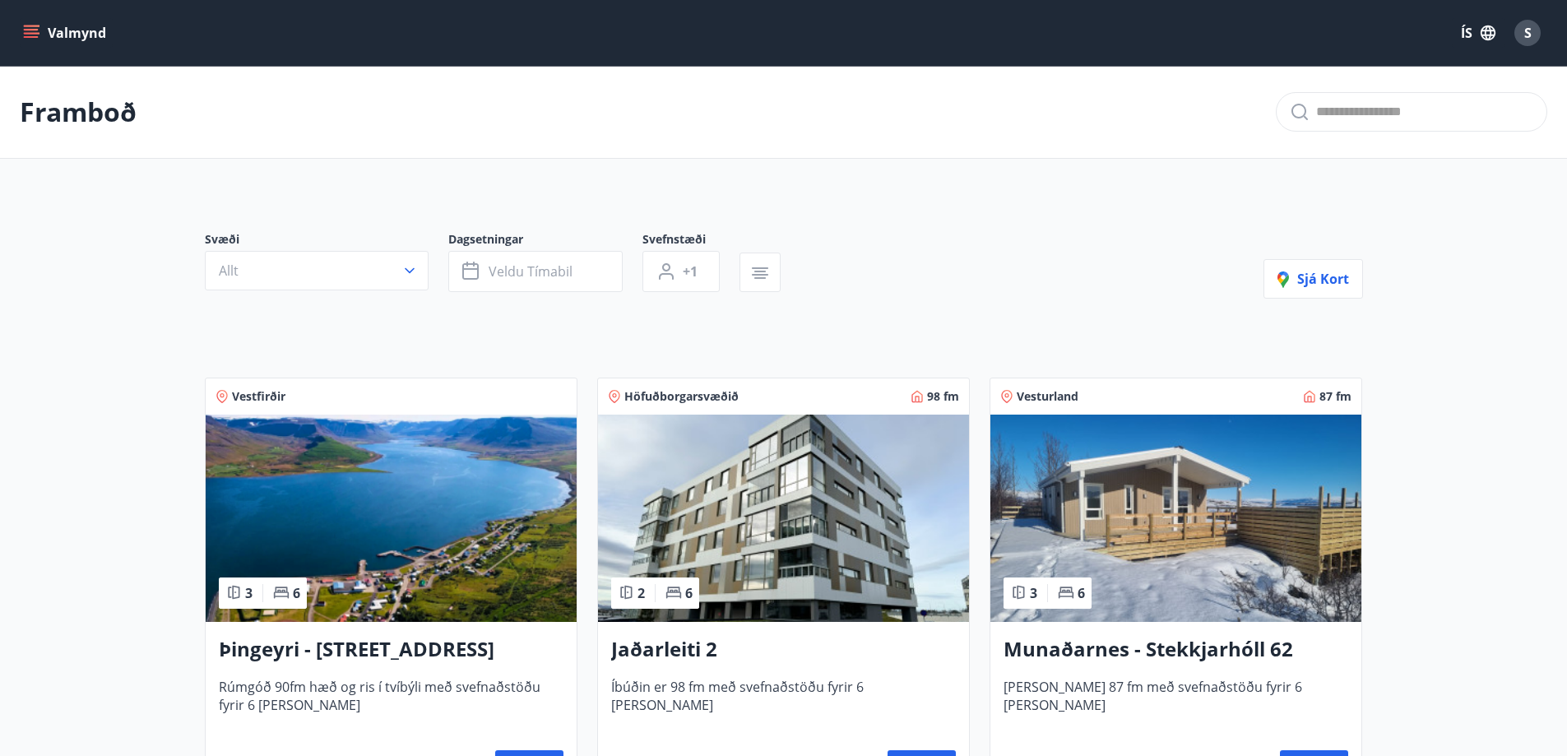 The width and height of the screenshot is (1567, 756). What do you see at coordinates (1313, 279) in the screenshot?
I see `button: Sjá kort` at bounding box center [1313, 279].